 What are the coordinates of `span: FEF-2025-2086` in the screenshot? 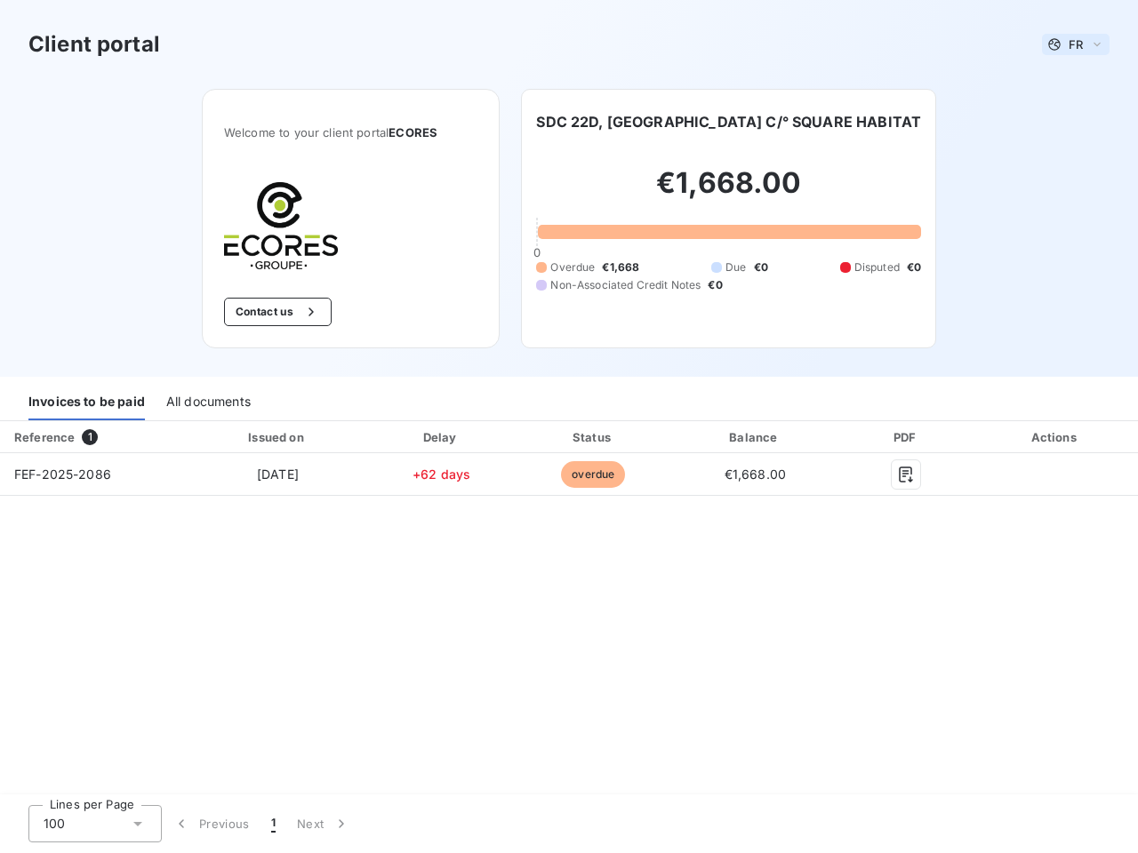 It's located at (62, 474).